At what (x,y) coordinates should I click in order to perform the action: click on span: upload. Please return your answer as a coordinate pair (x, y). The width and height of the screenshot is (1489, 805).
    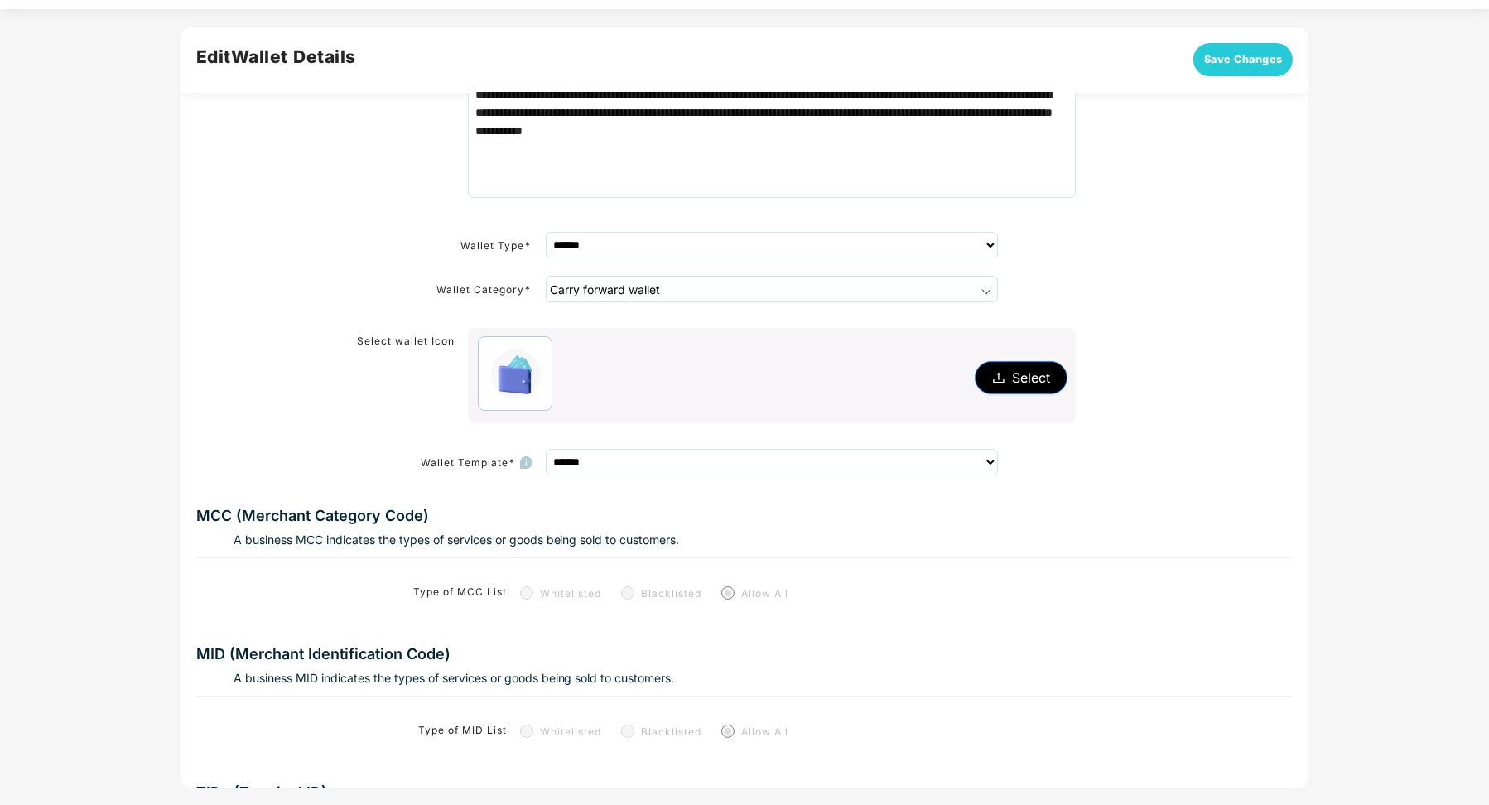
    Looking at the image, I should click on (999, 379).